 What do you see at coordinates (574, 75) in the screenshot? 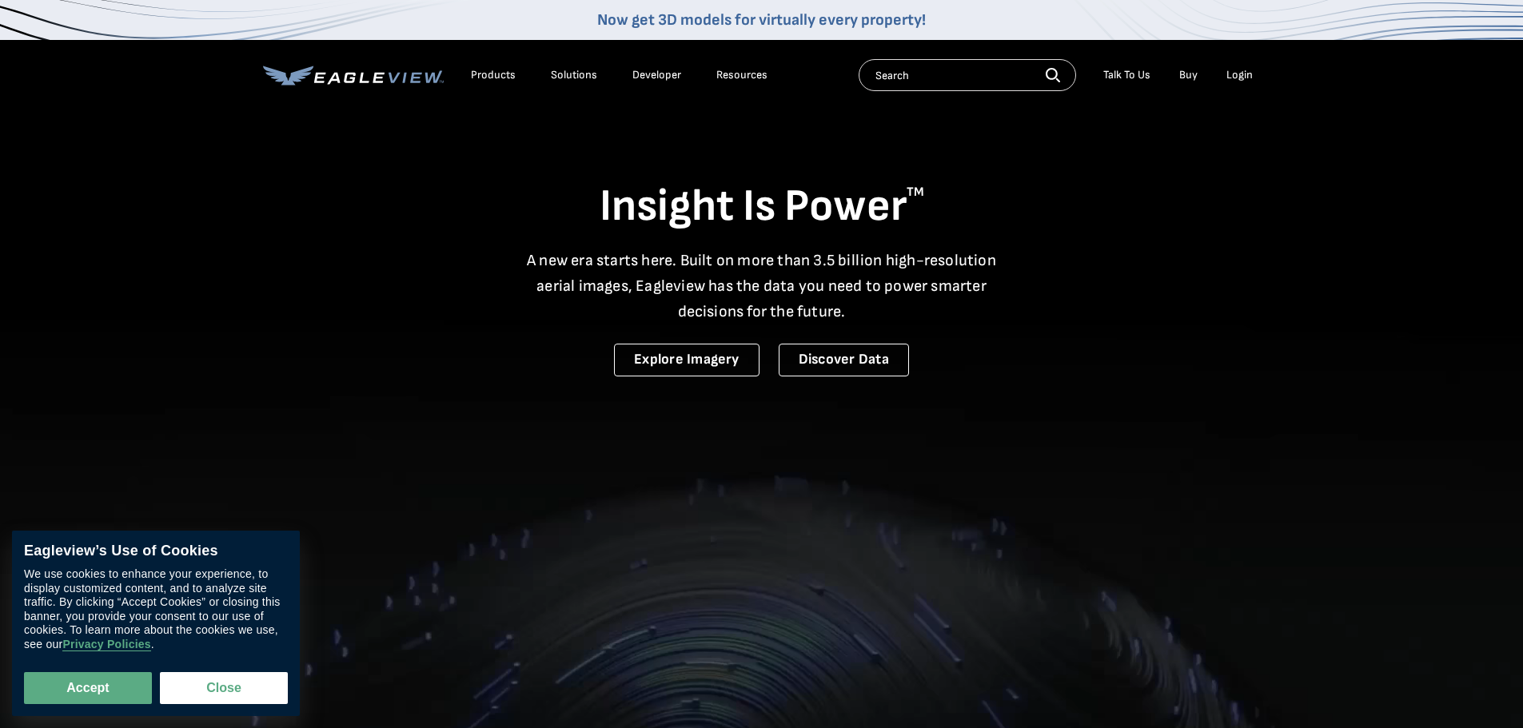
I see `div: Solutions` at bounding box center [574, 75].